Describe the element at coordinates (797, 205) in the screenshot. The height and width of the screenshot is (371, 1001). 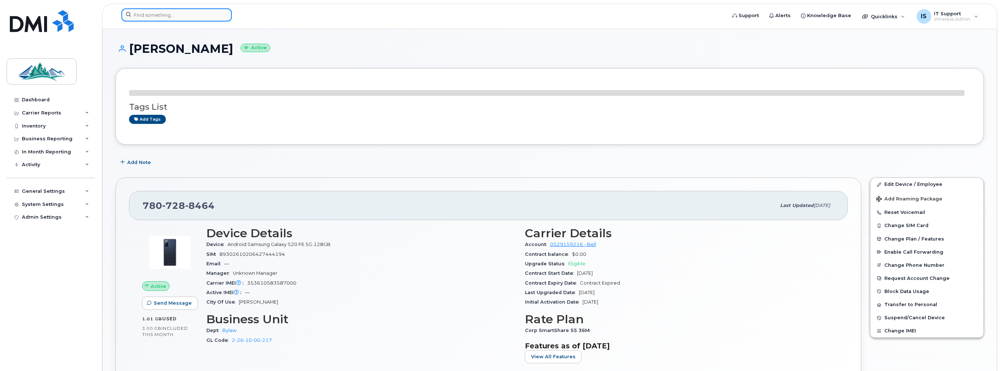
I see `span: Last updated` at that location.